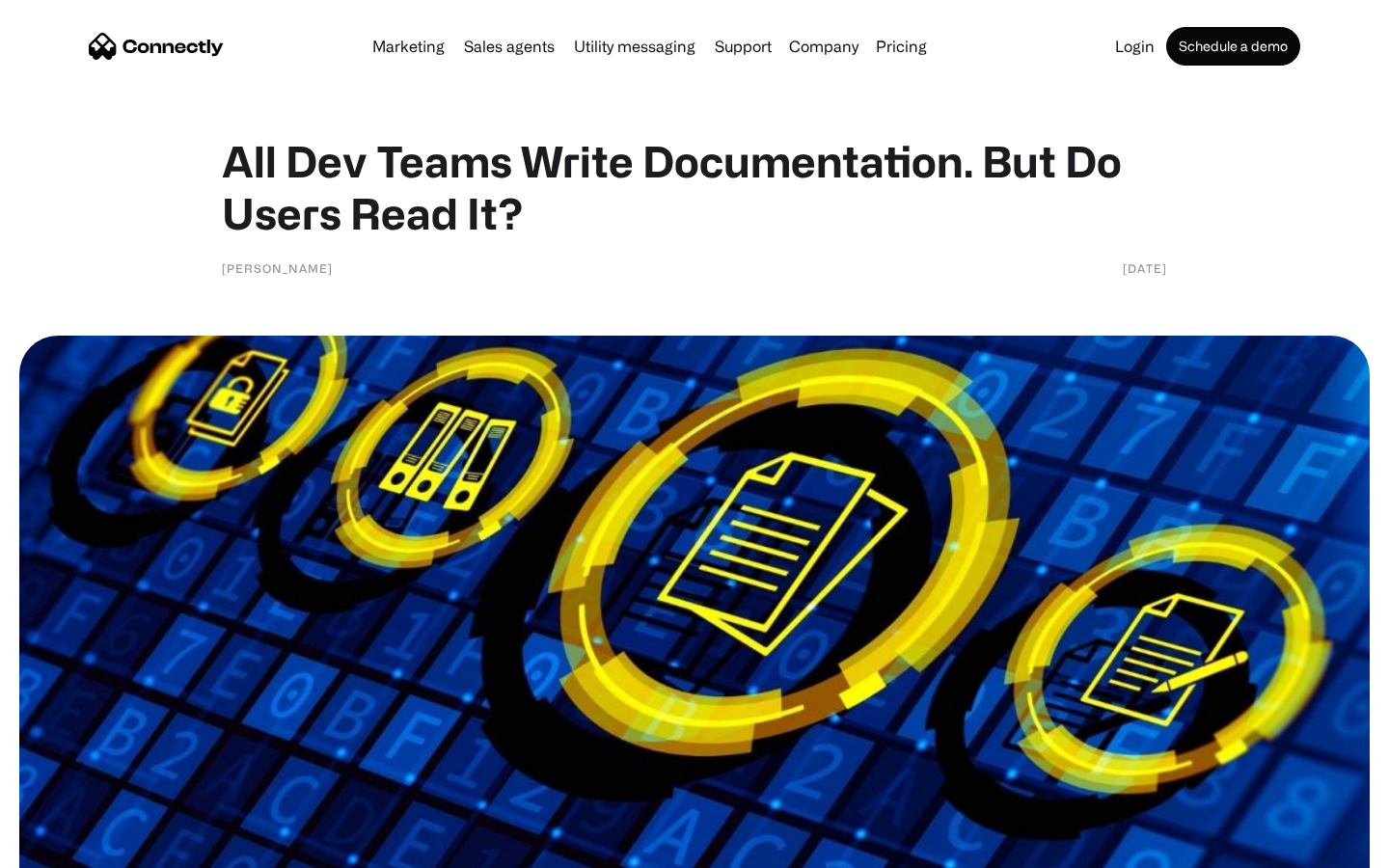  I want to click on a: Utility messaging, so click(635, 46).